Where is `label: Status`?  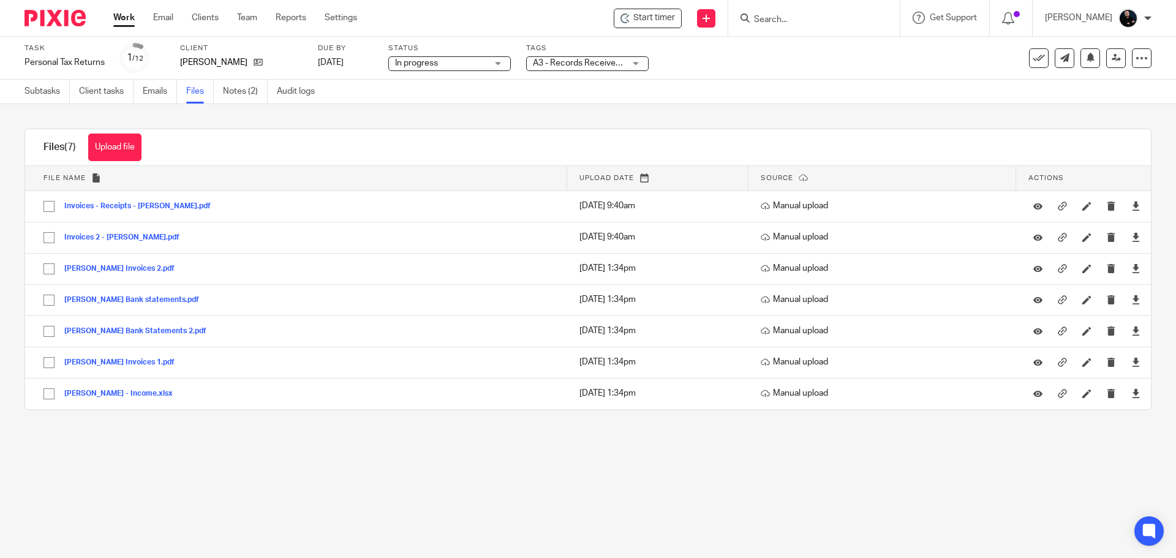 label: Status is located at coordinates (450, 48).